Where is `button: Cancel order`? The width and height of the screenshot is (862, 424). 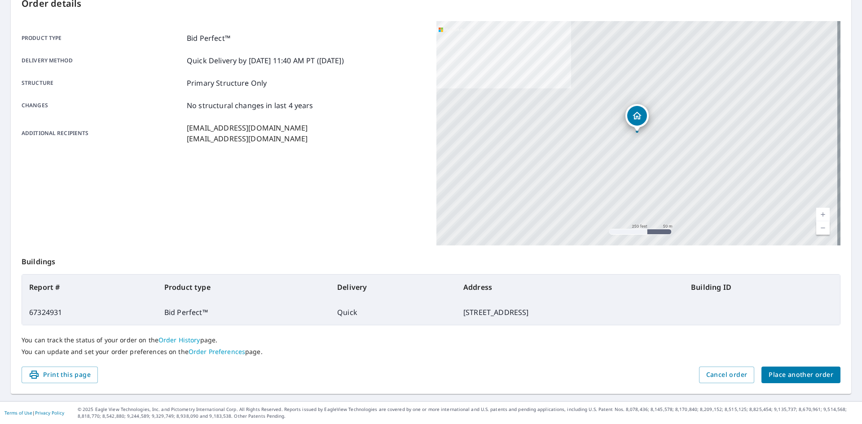
button: Cancel order is located at coordinates (727, 375).